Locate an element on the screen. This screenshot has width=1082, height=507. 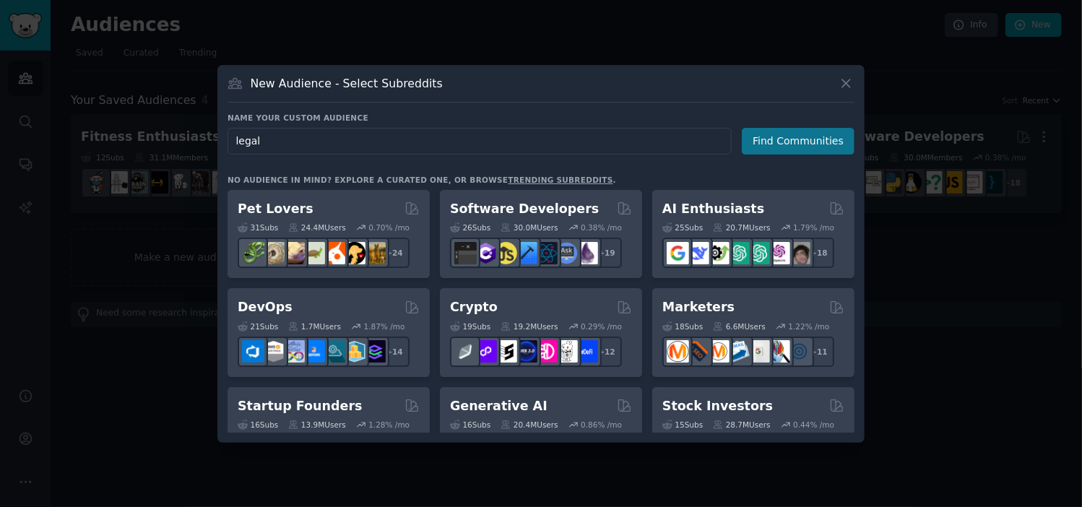
input: Pick a short name, like "Digital Marketers" or "Movie-Goers" is located at coordinates (480, 141).